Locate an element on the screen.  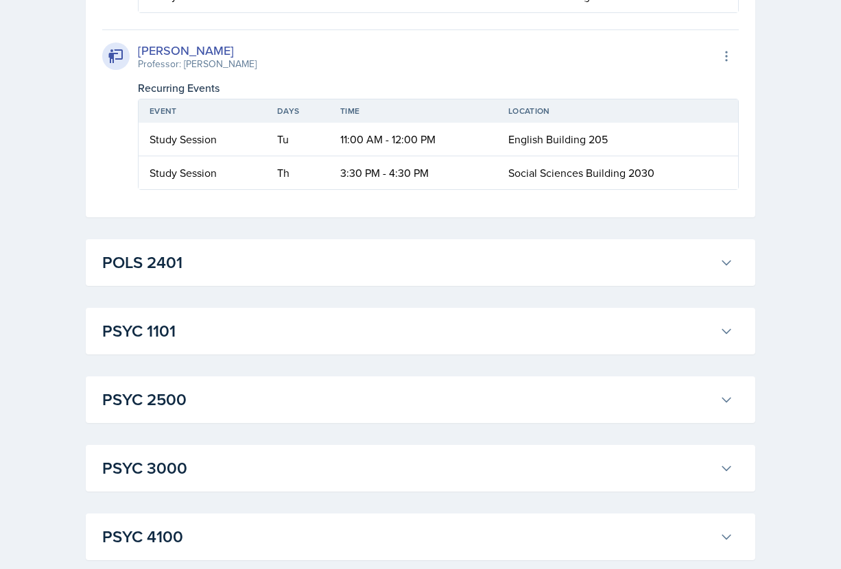
span: English Building 205 is located at coordinates (558, 139).